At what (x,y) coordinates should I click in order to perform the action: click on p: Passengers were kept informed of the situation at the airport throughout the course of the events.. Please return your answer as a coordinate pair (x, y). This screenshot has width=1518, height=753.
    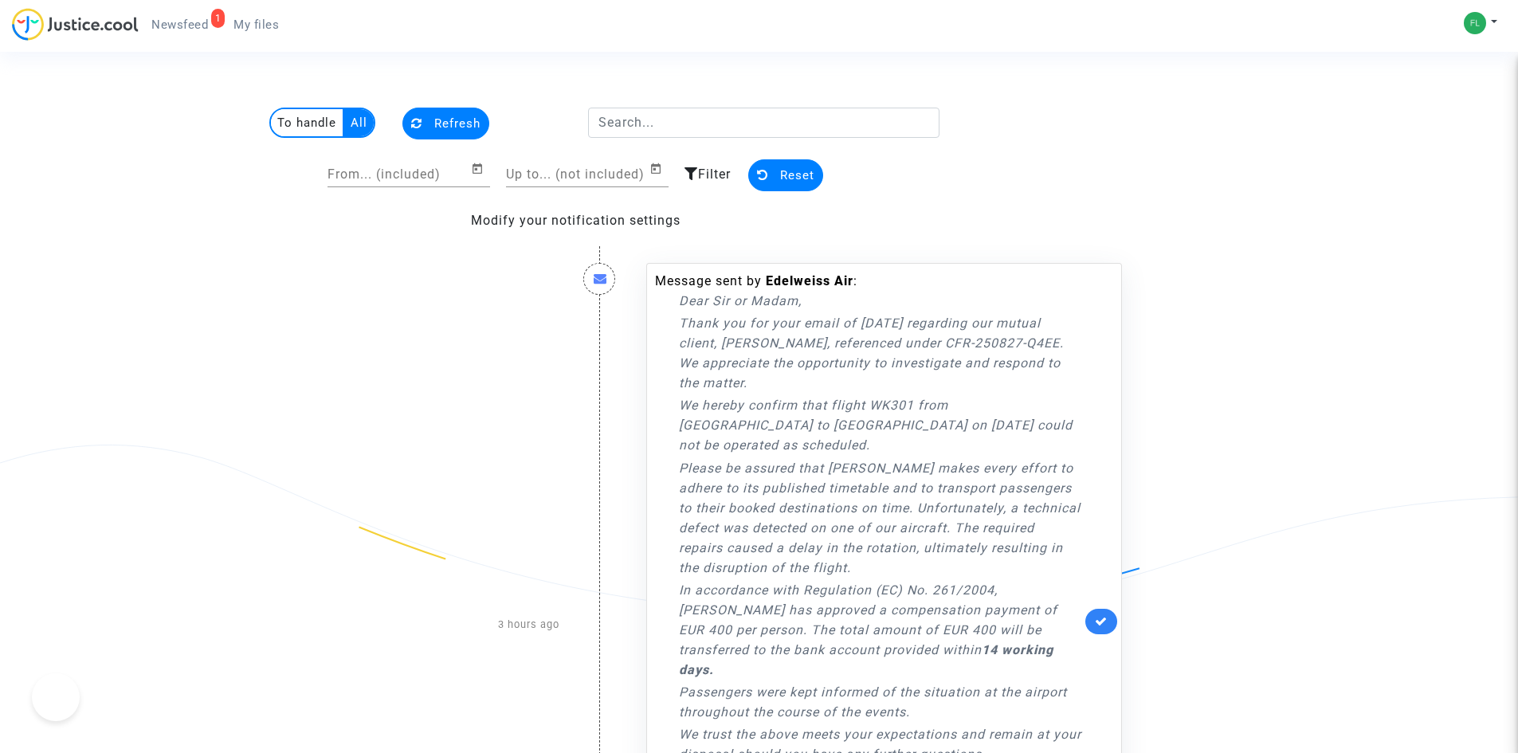
    Looking at the image, I should click on (880, 702).